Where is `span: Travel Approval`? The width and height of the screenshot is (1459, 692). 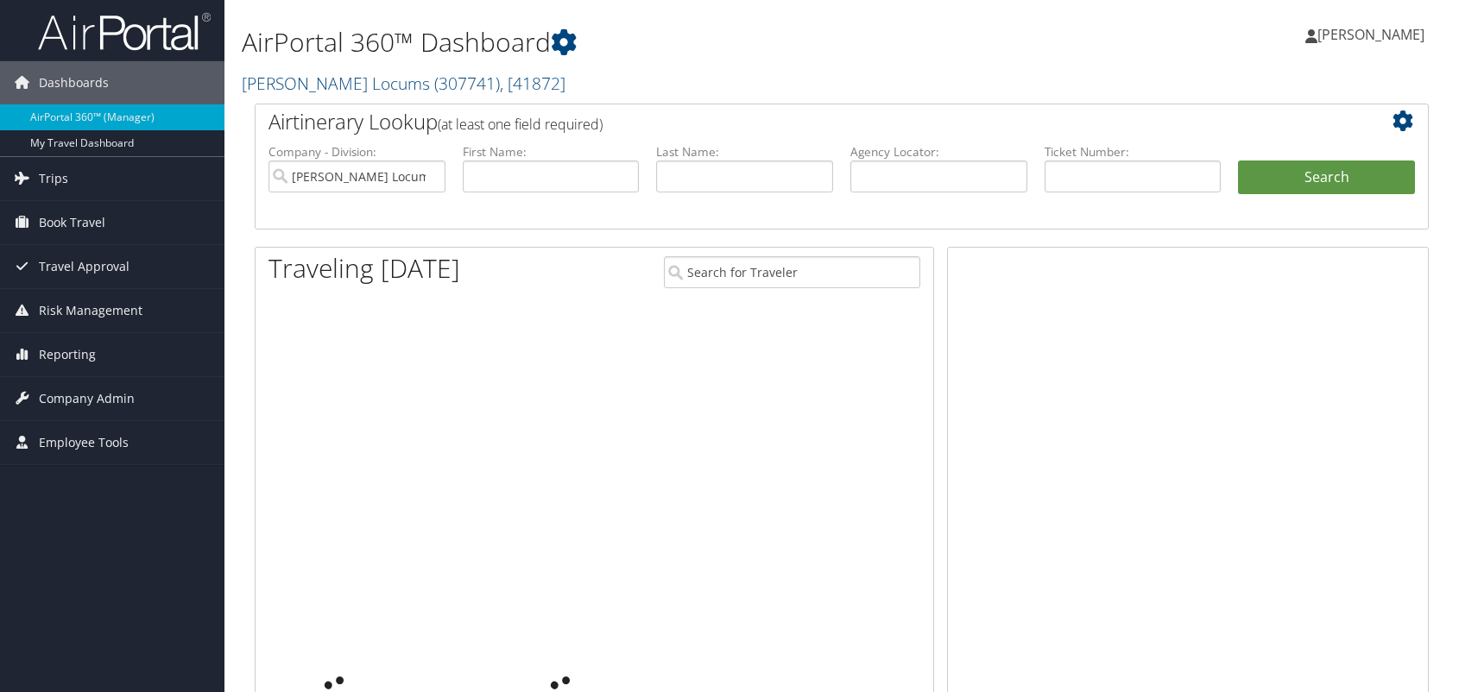
span: Travel Approval is located at coordinates (84, 267).